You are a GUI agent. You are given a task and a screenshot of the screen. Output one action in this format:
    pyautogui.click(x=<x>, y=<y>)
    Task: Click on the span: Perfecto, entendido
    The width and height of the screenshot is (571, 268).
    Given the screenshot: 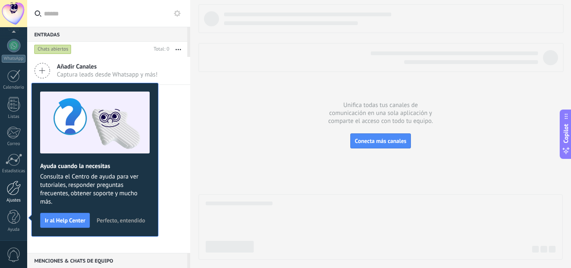 What is the action you would take?
    pyautogui.click(x=121, y=220)
    